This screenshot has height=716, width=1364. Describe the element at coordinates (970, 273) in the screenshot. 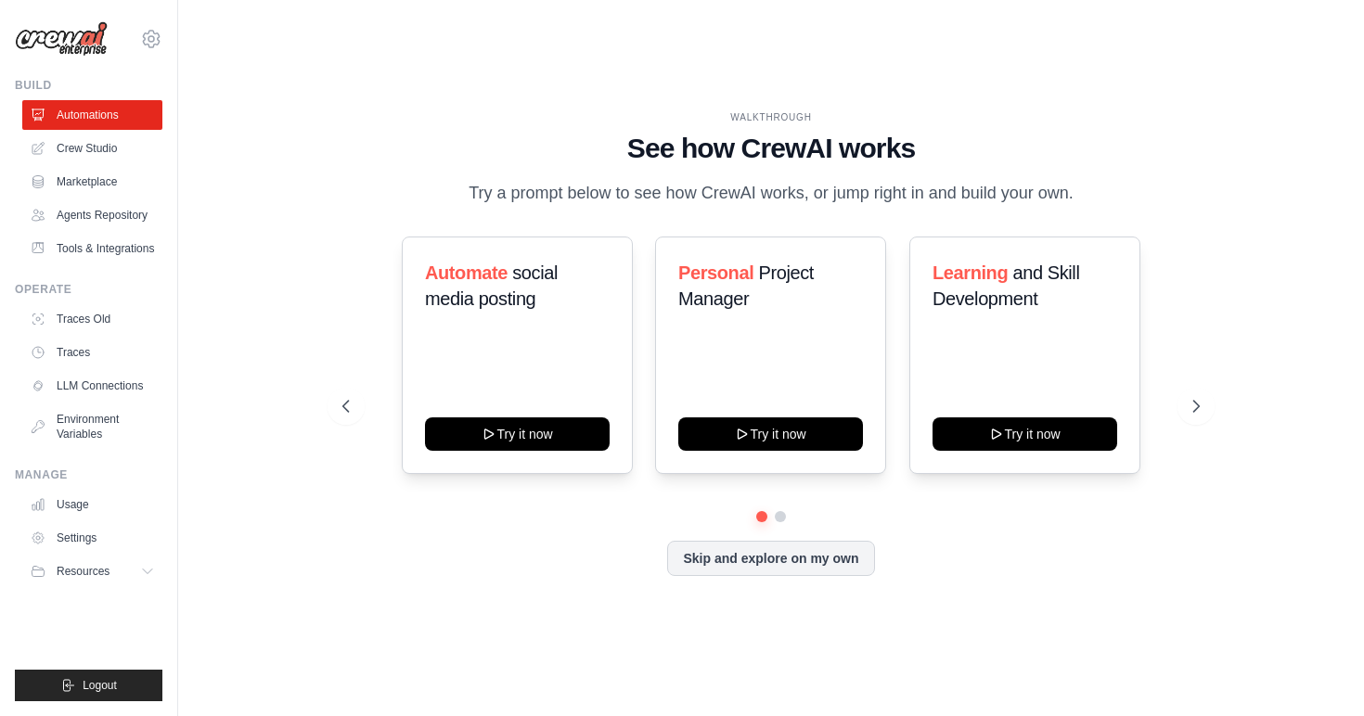

I see `span: Learning` at that location.